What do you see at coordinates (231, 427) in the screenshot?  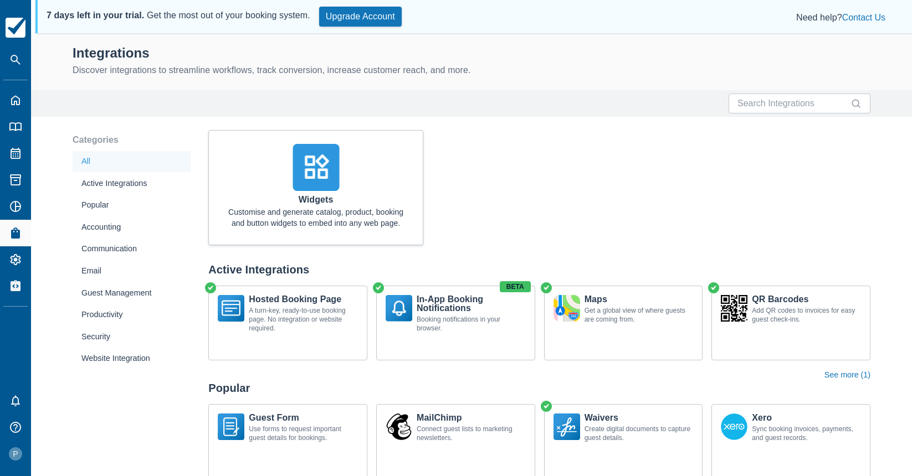 I see `img: Guests` at bounding box center [231, 427].